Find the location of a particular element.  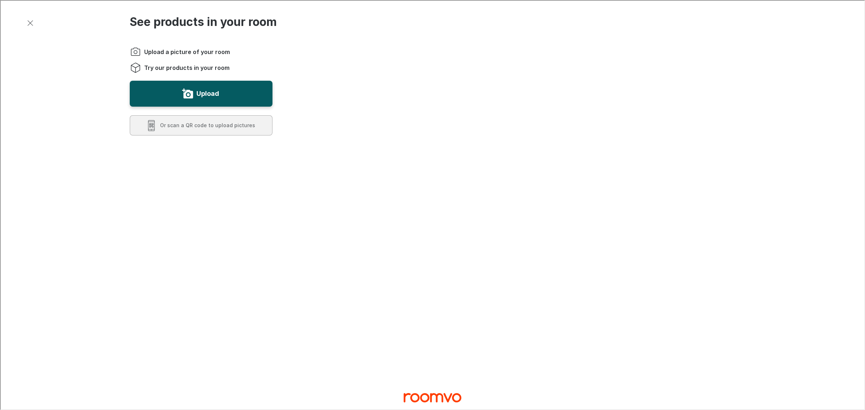

button: Exit visualizer is located at coordinates (30, 22).